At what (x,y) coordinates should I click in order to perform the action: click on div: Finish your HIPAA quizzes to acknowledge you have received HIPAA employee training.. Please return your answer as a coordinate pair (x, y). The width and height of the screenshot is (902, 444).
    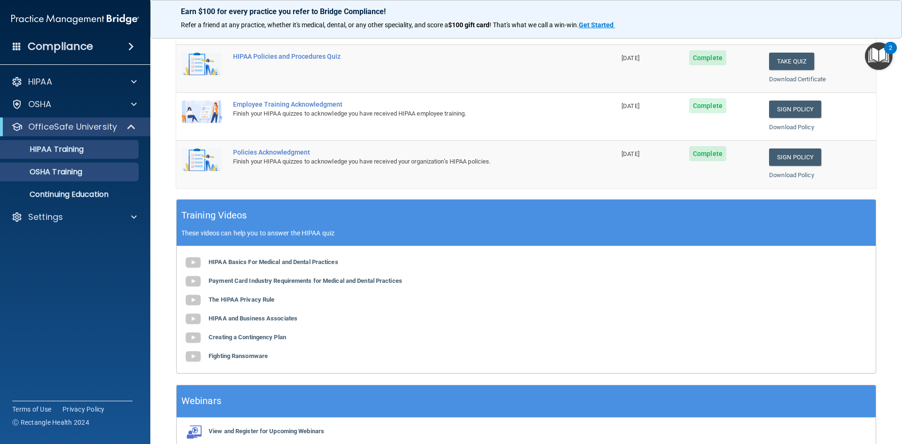
    Looking at the image, I should click on (401, 114).